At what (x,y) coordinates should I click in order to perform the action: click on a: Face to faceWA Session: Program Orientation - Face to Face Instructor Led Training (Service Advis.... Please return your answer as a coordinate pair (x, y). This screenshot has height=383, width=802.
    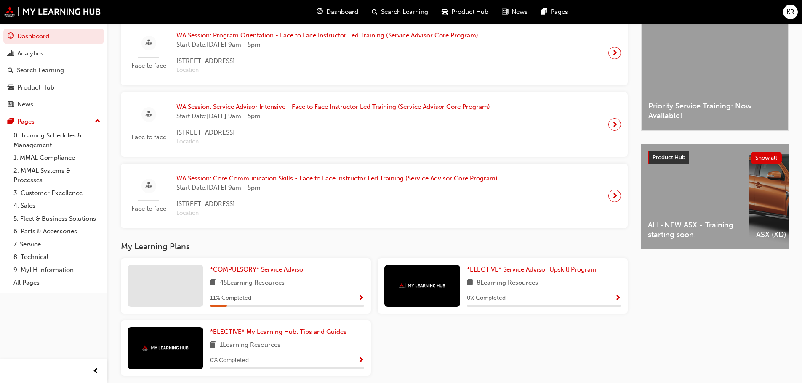
    Looking at the image, I should click on (374, 53).